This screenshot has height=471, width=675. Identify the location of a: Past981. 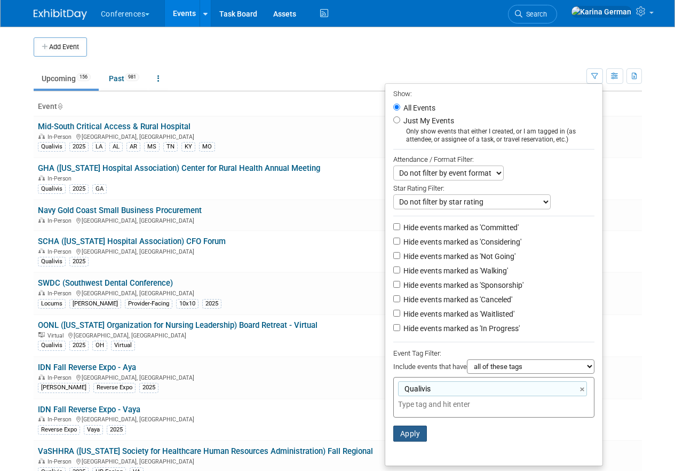
(124, 78).